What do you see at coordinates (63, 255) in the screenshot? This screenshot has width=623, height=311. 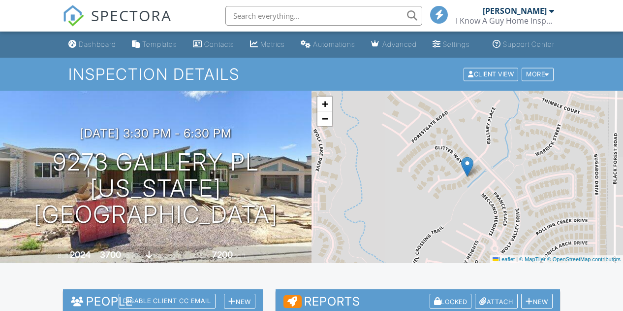 I see `span: Built` at bounding box center [63, 255].